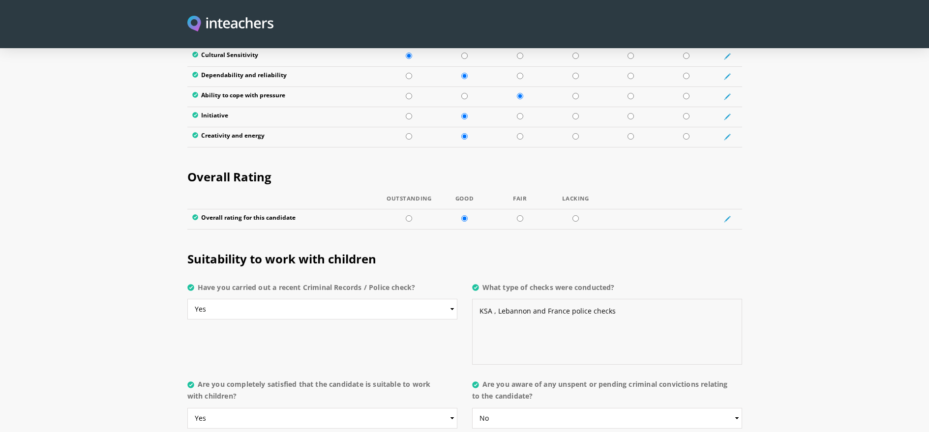  Describe the element at coordinates (284, 97) in the screenshot. I see `label: Ability to cope with pressure` at that location.